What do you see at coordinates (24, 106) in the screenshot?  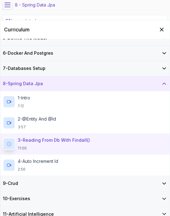 I see `p: 1:12` at bounding box center [24, 106].